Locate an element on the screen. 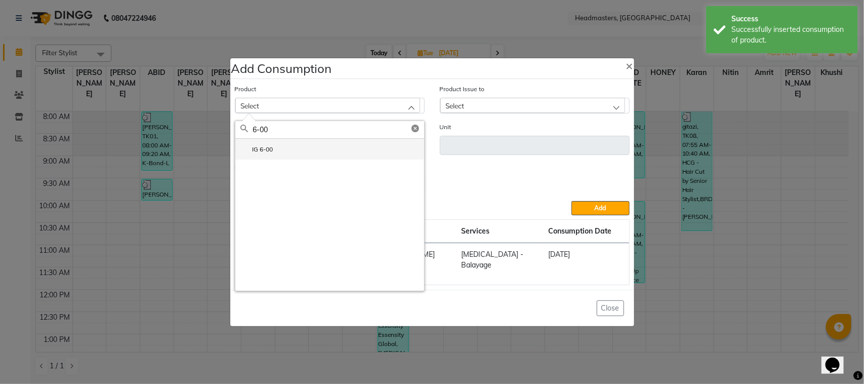 The width and height of the screenshot is (864, 384). input: Search is located at coordinates (339, 130).